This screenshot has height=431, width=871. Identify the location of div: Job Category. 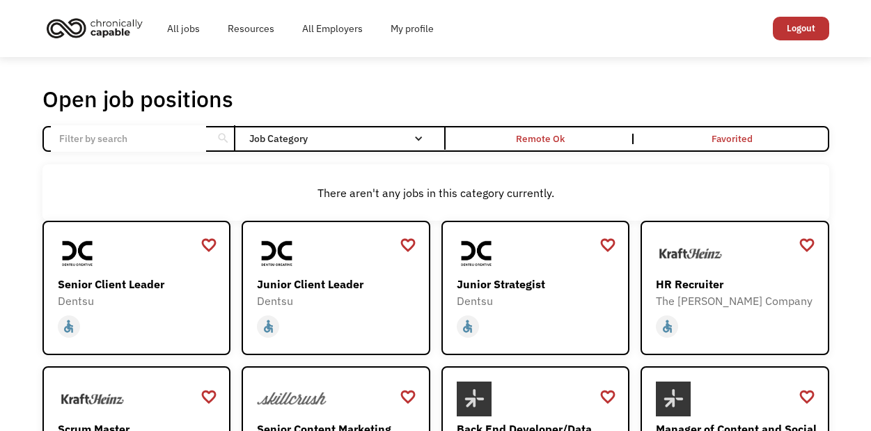
(343, 139).